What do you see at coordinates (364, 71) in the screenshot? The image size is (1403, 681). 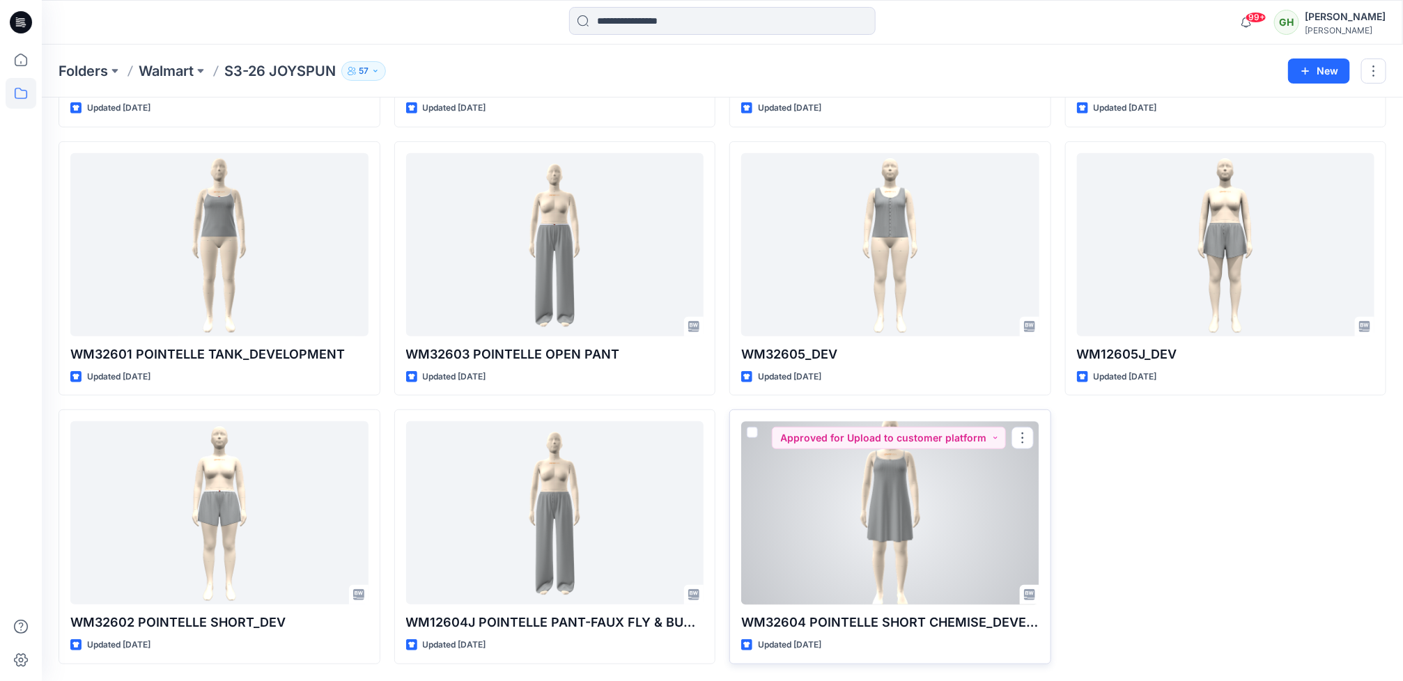 I see `button: 57` at bounding box center [364, 71].